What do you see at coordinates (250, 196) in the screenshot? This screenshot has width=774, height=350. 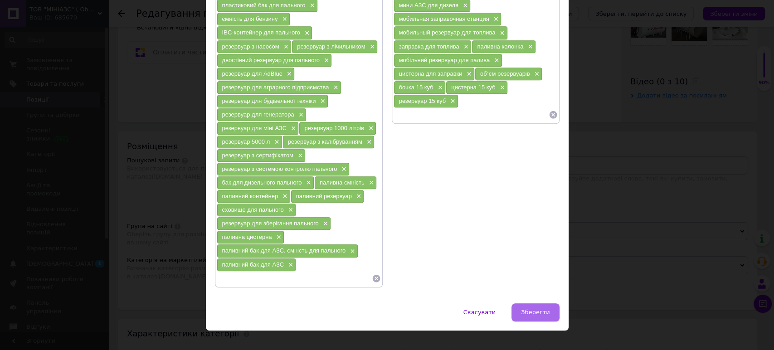 I see `span: паливний контейнер` at bounding box center [250, 196].